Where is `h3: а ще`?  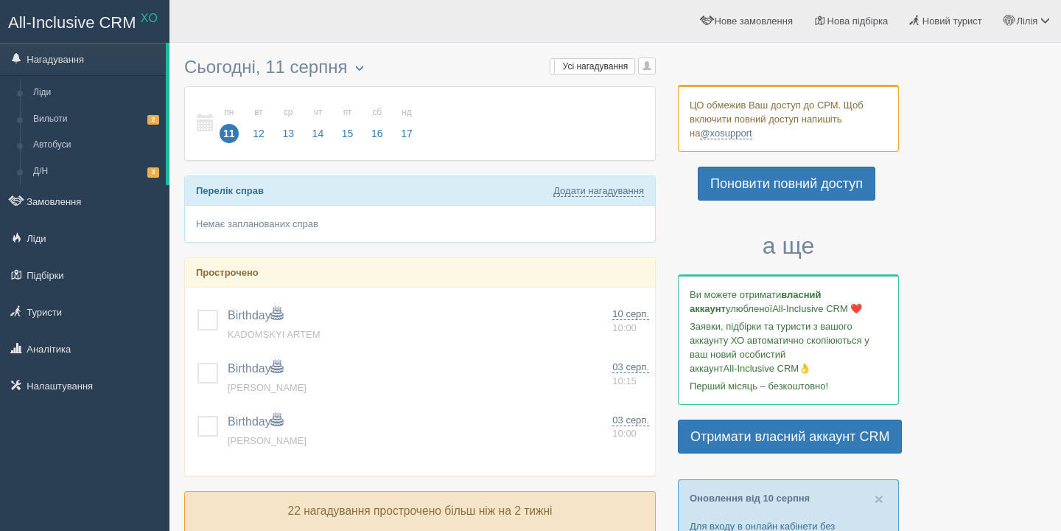
h3: а ще is located at coordinates (789, 245).